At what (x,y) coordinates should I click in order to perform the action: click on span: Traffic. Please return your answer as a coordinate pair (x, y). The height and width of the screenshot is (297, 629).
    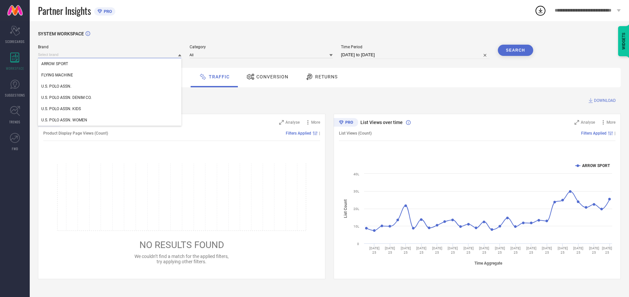
    Looking at the image, I should click on (219, 77).